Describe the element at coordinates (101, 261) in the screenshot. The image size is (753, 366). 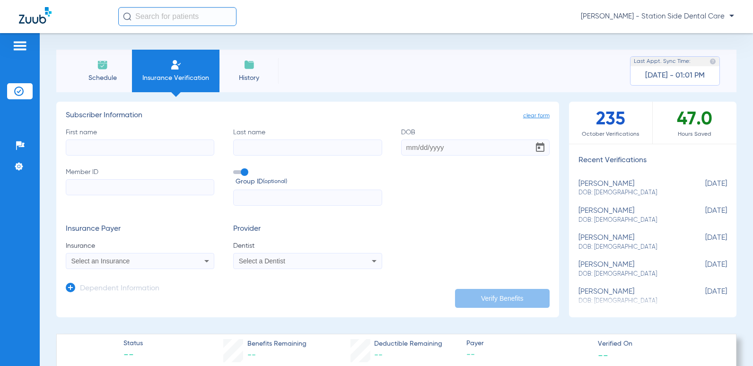
I see `span: Select an Insurance` at that location.